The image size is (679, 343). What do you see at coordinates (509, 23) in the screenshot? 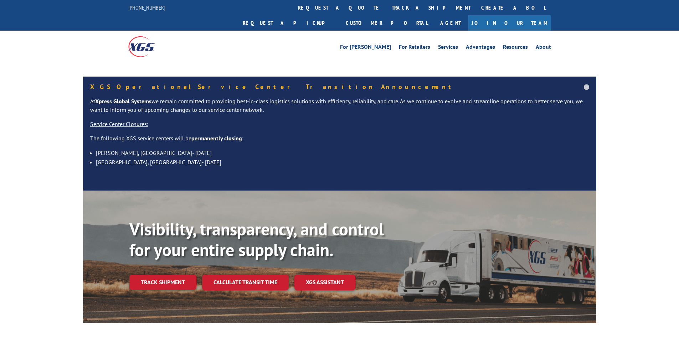
I see `a: Join Our Team` at bounding box center [509, 23].